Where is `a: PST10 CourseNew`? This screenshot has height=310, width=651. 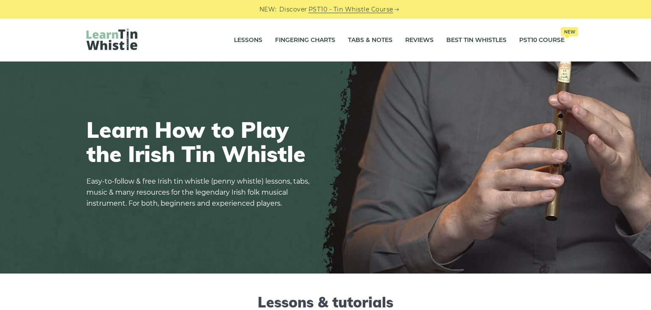
a: PST10 CourseNew is located at coordinates (542, 40).